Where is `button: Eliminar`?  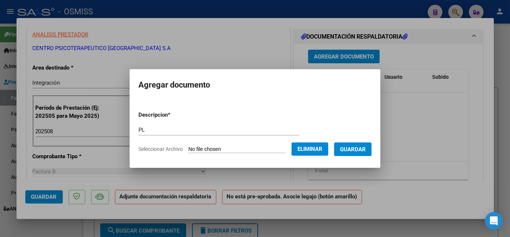 button: Eliminar is located at coordinates (310, 149).